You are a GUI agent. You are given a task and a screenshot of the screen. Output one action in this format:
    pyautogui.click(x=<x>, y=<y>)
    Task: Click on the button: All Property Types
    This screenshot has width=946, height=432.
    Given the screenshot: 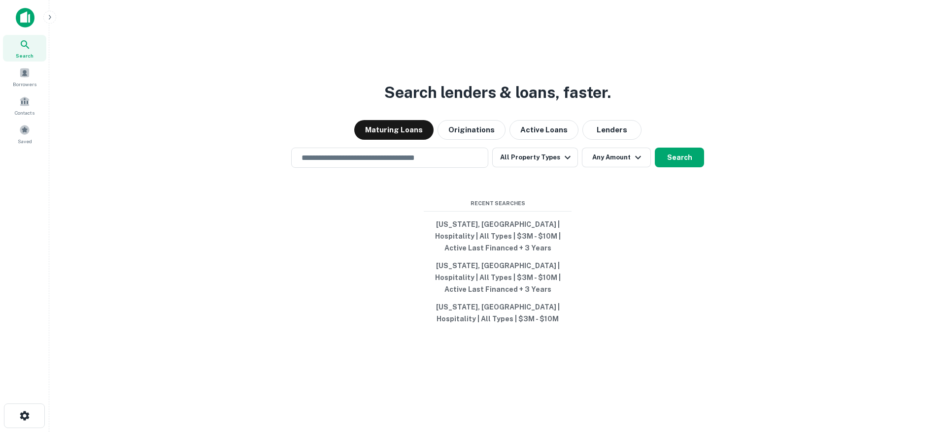 What is the action you would take?
    pyautogui.click(x=535, y=158)
    